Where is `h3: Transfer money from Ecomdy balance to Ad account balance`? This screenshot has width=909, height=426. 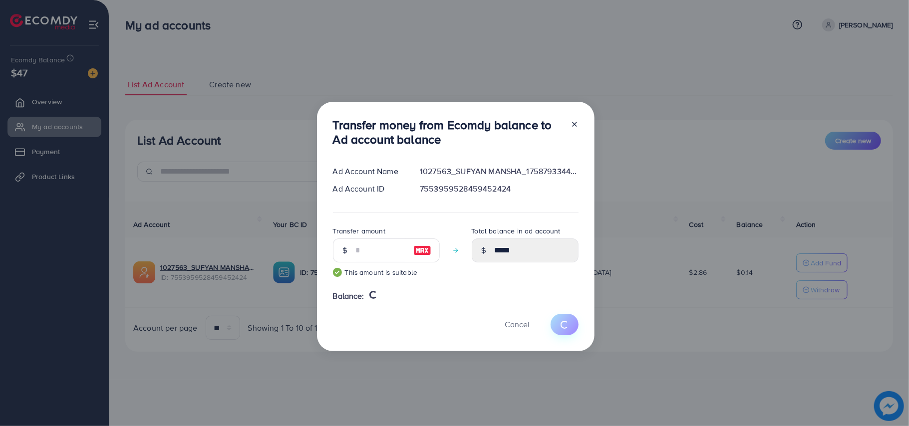 h3: Transfer money from Ecomdy balance to Ad account balance is located at coordinates (448, 132).